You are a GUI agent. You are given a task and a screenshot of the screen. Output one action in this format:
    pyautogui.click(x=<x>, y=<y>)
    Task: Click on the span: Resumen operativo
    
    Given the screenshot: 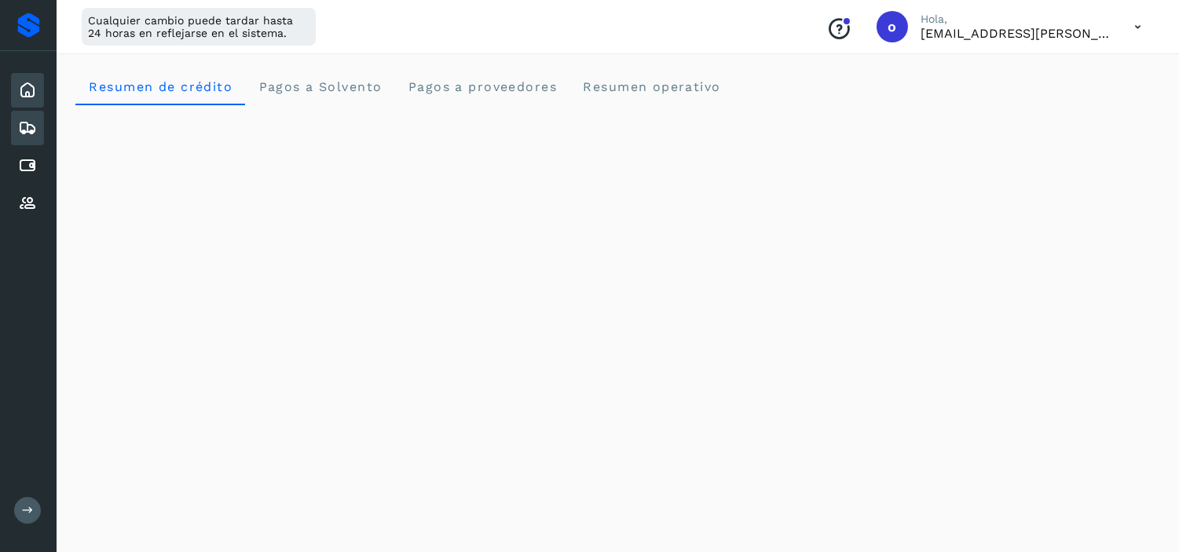 What is the action you would take?
    pyautogui.click(x=651, y=86)
    